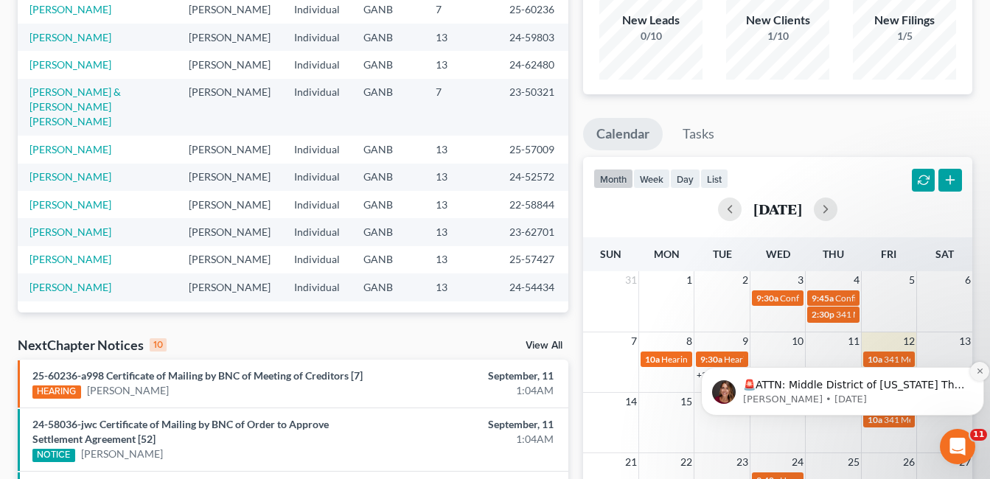 The height and width of the screenshot is (479, 990). Describe the element at coordinates (904, 36) in the screenshot. I see `div: 1/5` at that location.